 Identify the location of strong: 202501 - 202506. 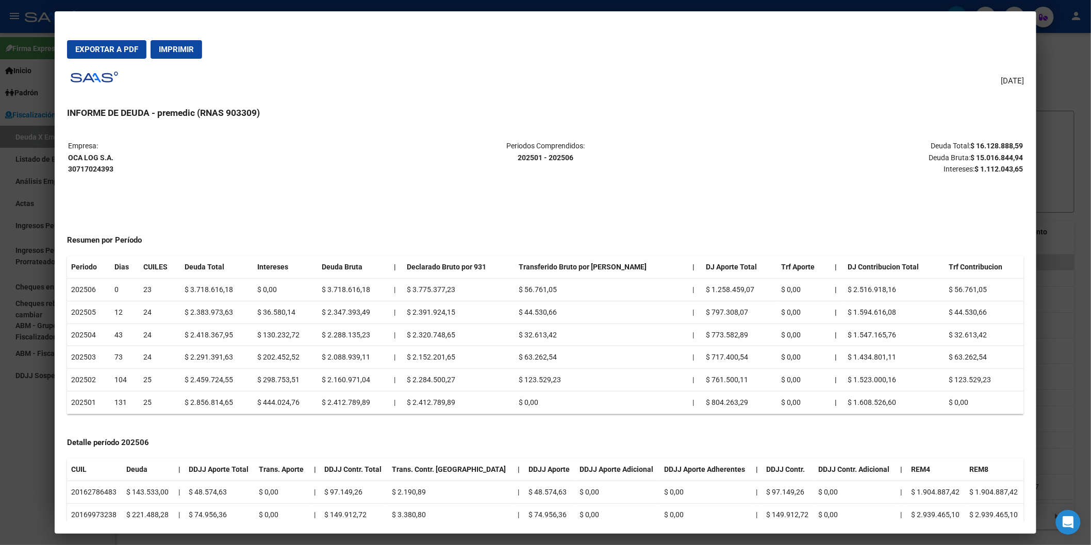
(545, 158).